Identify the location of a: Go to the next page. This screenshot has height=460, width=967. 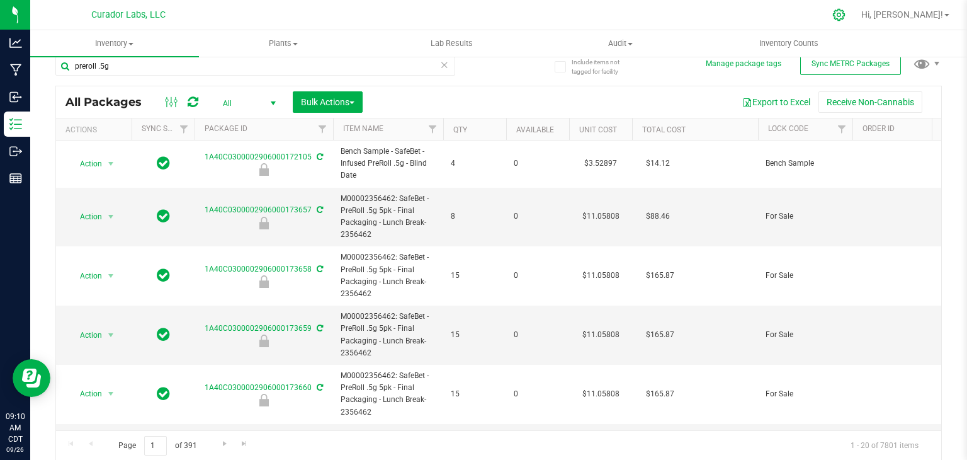
(224, 444).